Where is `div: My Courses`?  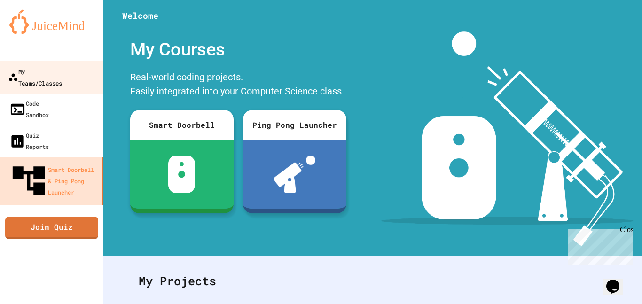
div: My Courses is located at coordinates (238, 49).